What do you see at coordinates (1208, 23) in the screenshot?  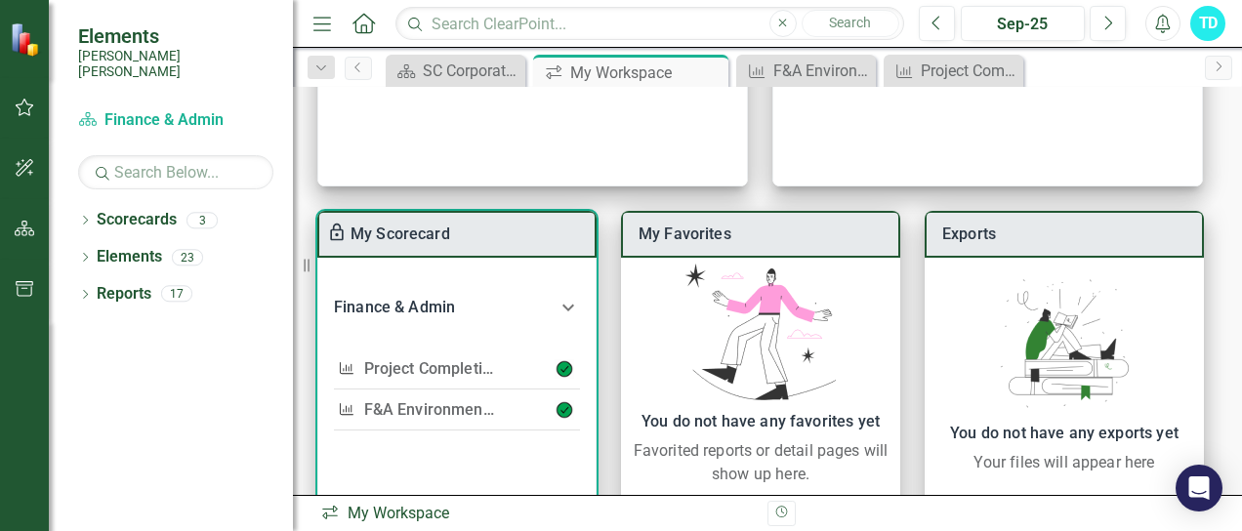 I see `div: TD` at bounding box center [1208, 23].